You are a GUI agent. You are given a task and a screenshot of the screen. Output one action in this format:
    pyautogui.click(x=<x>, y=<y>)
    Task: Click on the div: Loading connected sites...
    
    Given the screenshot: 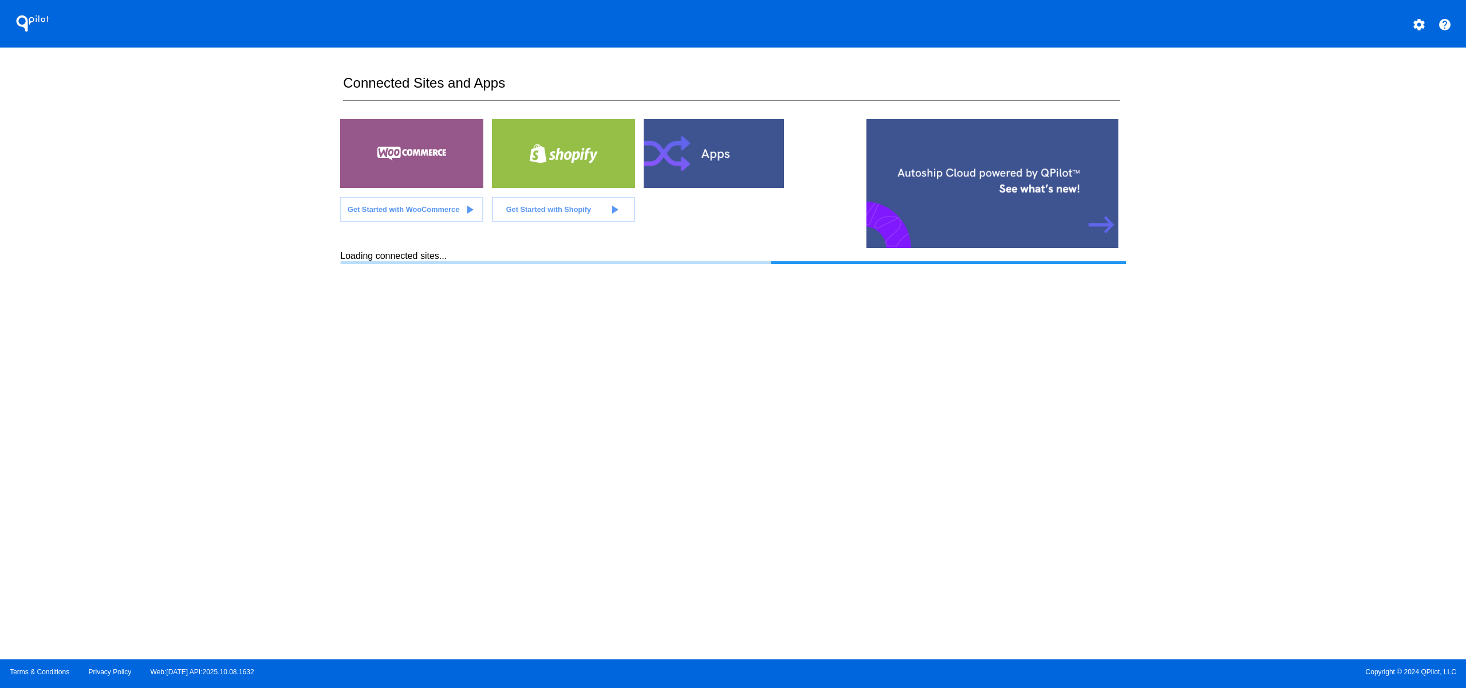 What is the action you would take?
    pyautogui.click(x=732, y=257)
    